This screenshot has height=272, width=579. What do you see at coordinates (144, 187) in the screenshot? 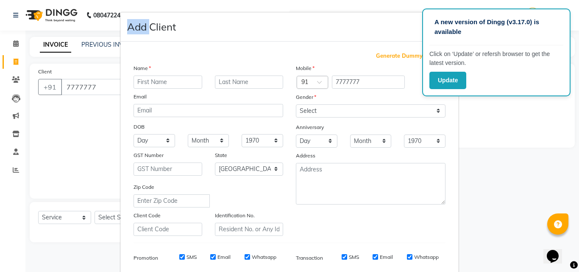
I see `label: Zip Code` at bounding box center [144, 187].